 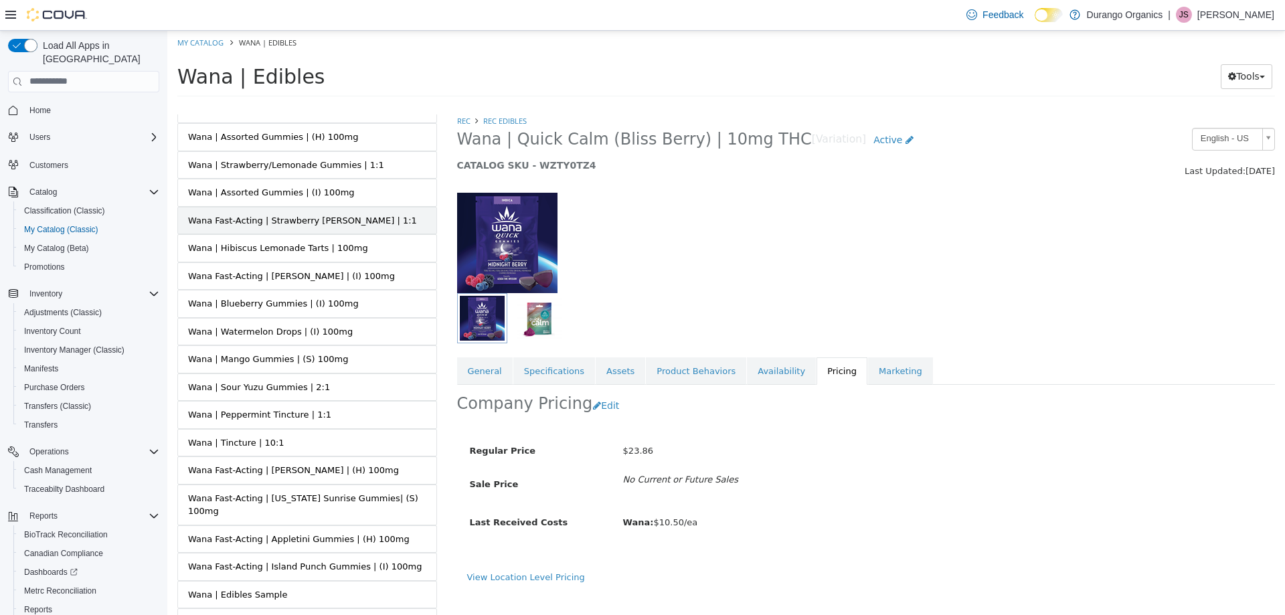 What do you see at coordinates (467, 108) in the screenshot?
I see `span: Wana | Quick Calm (Bliss Berry) | 10mg THC` at bounding box center [467, 108].